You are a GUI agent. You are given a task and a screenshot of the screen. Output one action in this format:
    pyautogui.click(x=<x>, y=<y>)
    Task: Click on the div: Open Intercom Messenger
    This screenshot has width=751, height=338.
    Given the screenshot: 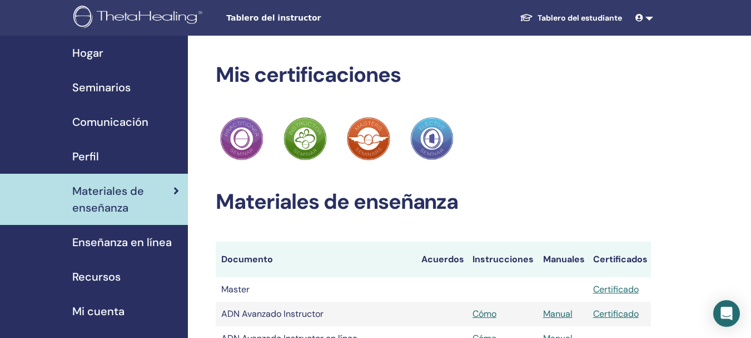 What is the action you would take?
    pyautogui.click(x=727, y=313)
    